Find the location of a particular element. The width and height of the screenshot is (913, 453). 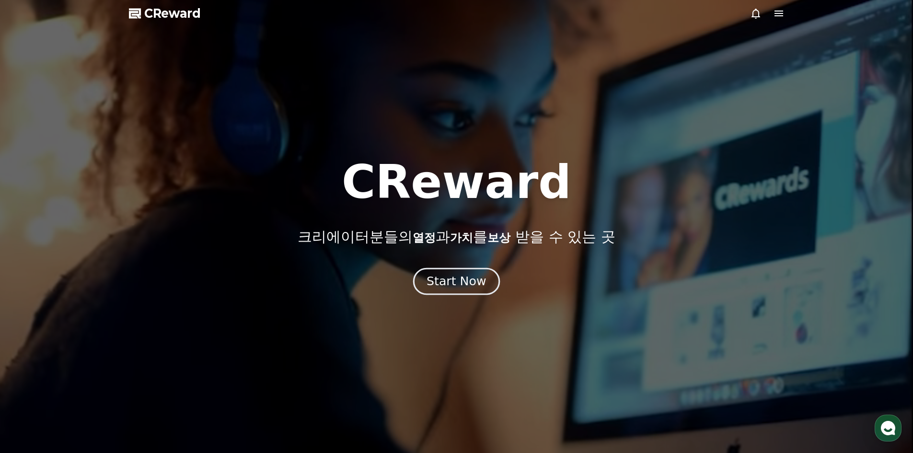

a: 대화 is located at coordinates (93, 316).